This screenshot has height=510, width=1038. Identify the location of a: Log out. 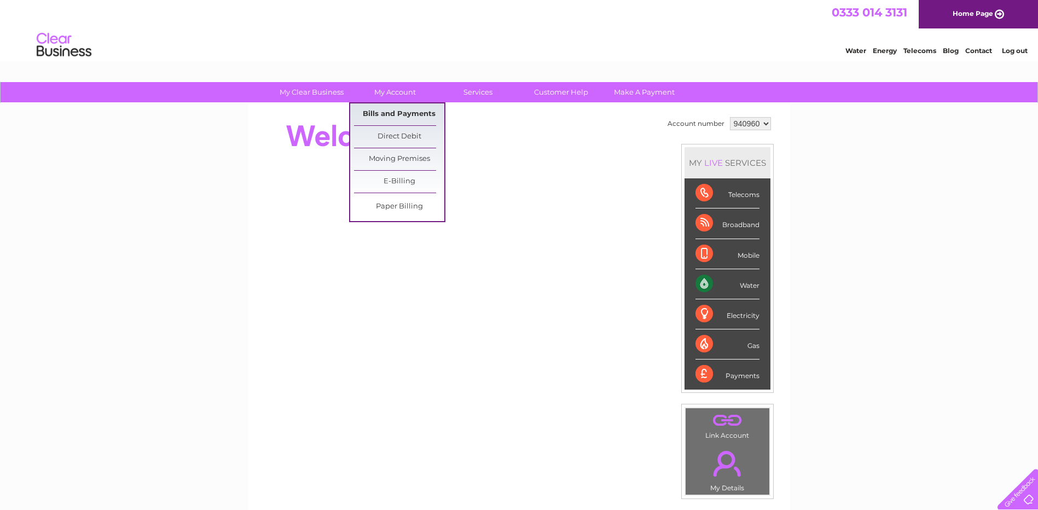
(1014, 50).